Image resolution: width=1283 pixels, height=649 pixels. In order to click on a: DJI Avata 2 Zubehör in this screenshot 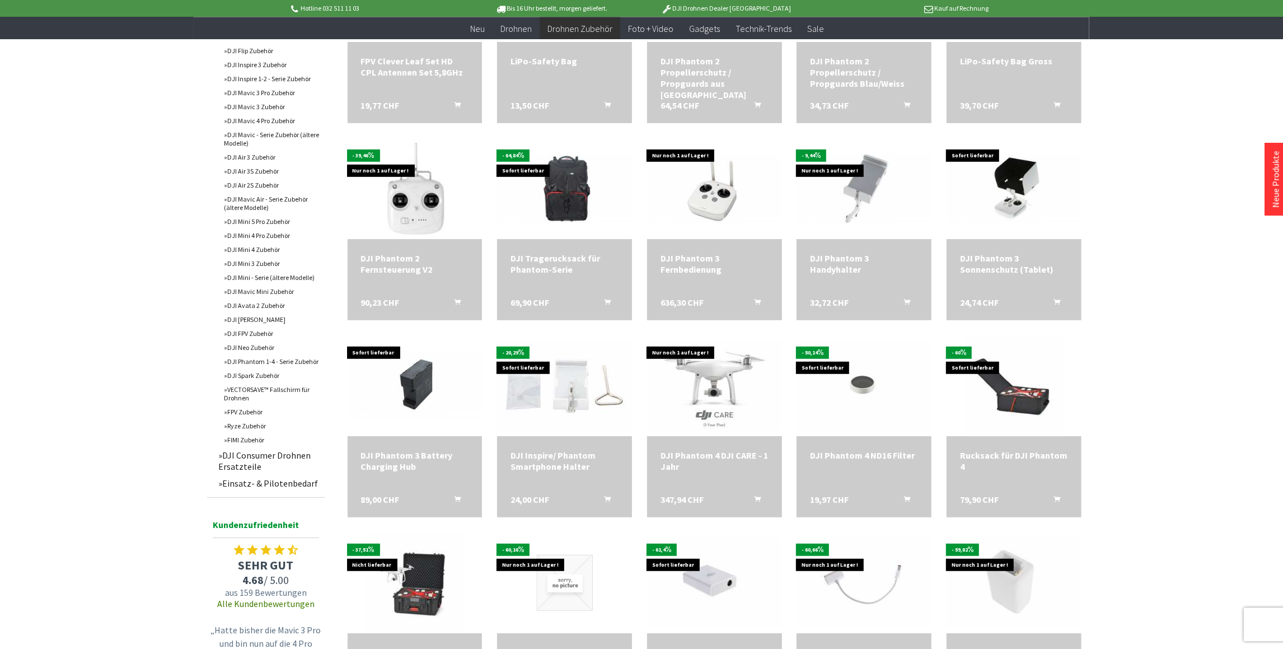, I will do `click(271, 305)`.